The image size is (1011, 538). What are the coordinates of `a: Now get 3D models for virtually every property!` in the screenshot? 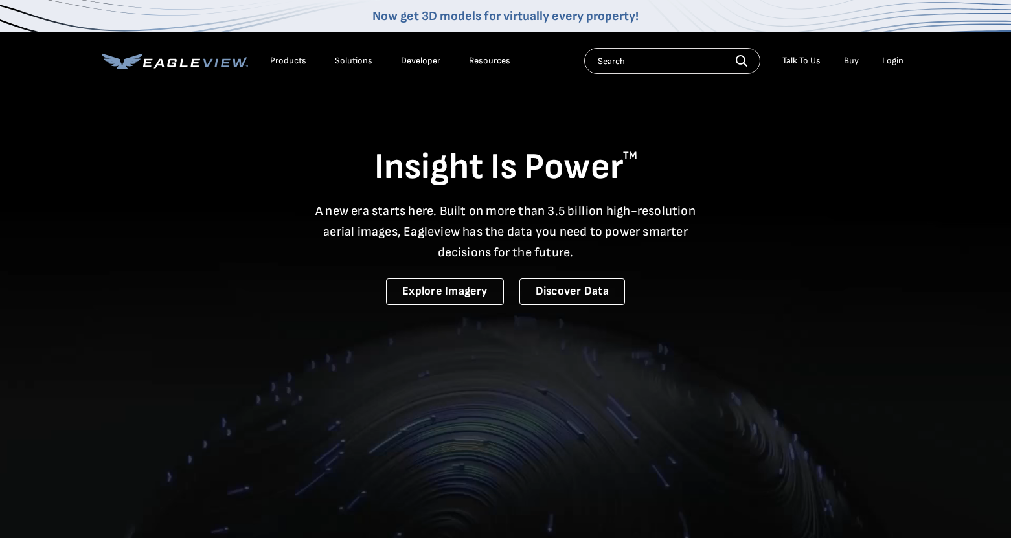 It's located at (505, 16).